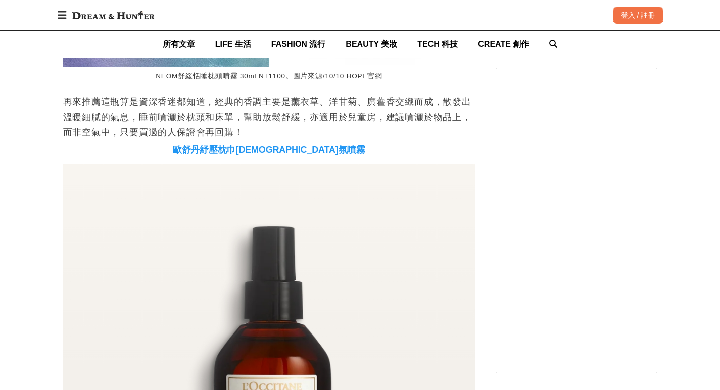 Image resolution: width=720 pixels, height=390 pixels. Describe the element at coordinates (371, 44) in the screenshot. I see `a: BEAUTY 美妝` at that location.